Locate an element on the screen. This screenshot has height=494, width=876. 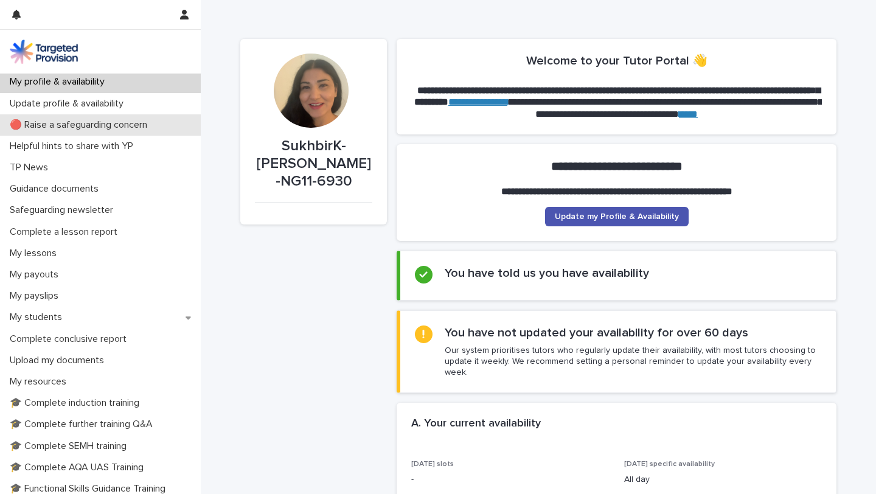
p: Update profile & availability is located at coordinates (69, 103).